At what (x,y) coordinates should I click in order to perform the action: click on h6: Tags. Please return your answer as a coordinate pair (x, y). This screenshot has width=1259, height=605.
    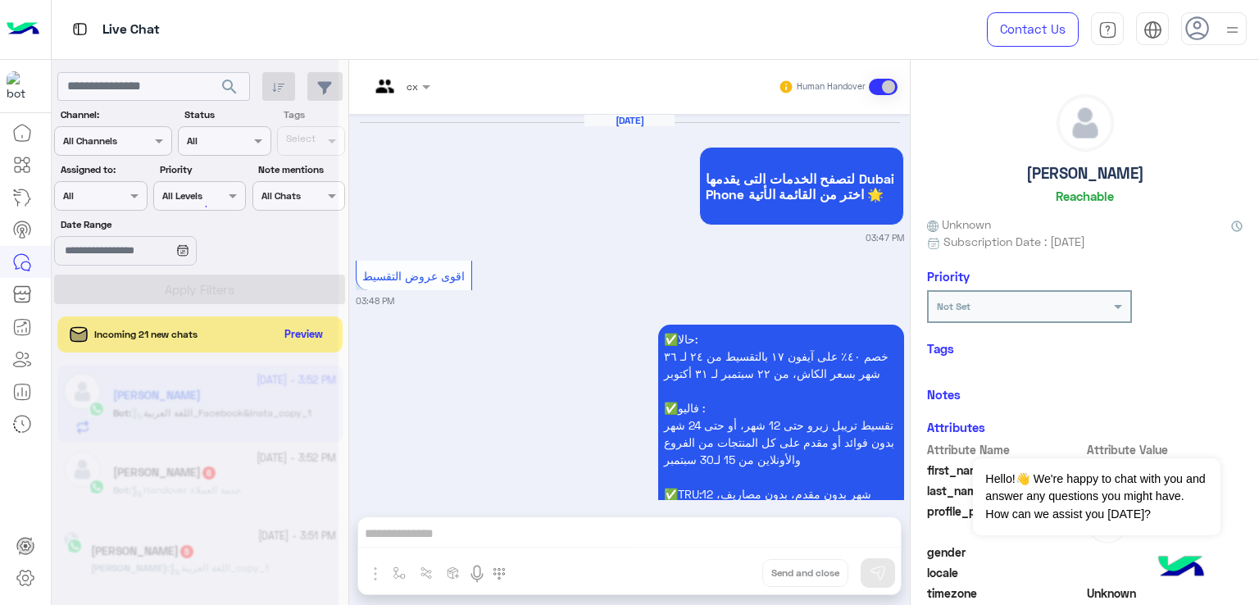
    Looking at the image, I should click on (1085, 348).